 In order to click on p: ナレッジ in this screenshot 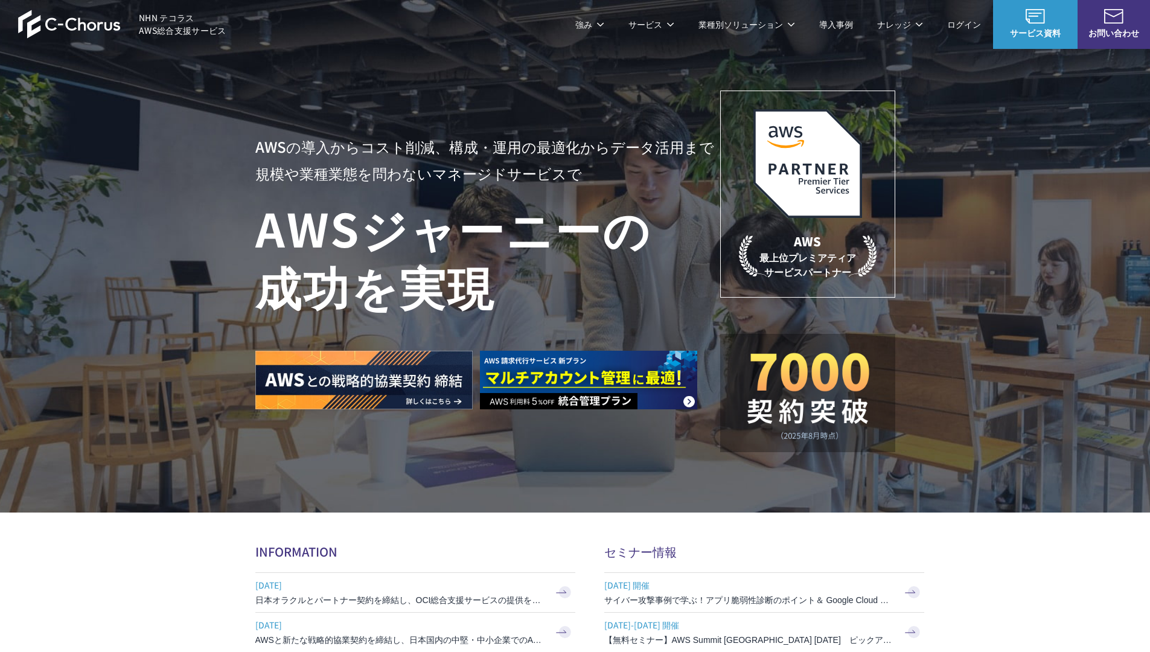, I will do `click(900, 24)`.